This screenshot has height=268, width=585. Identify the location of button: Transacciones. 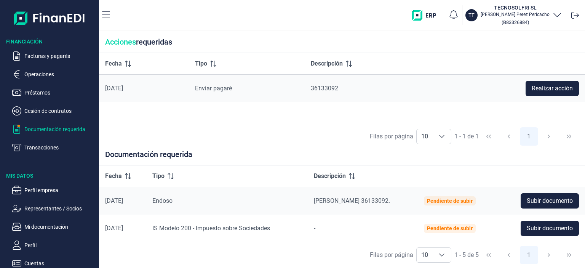
(54, 147).